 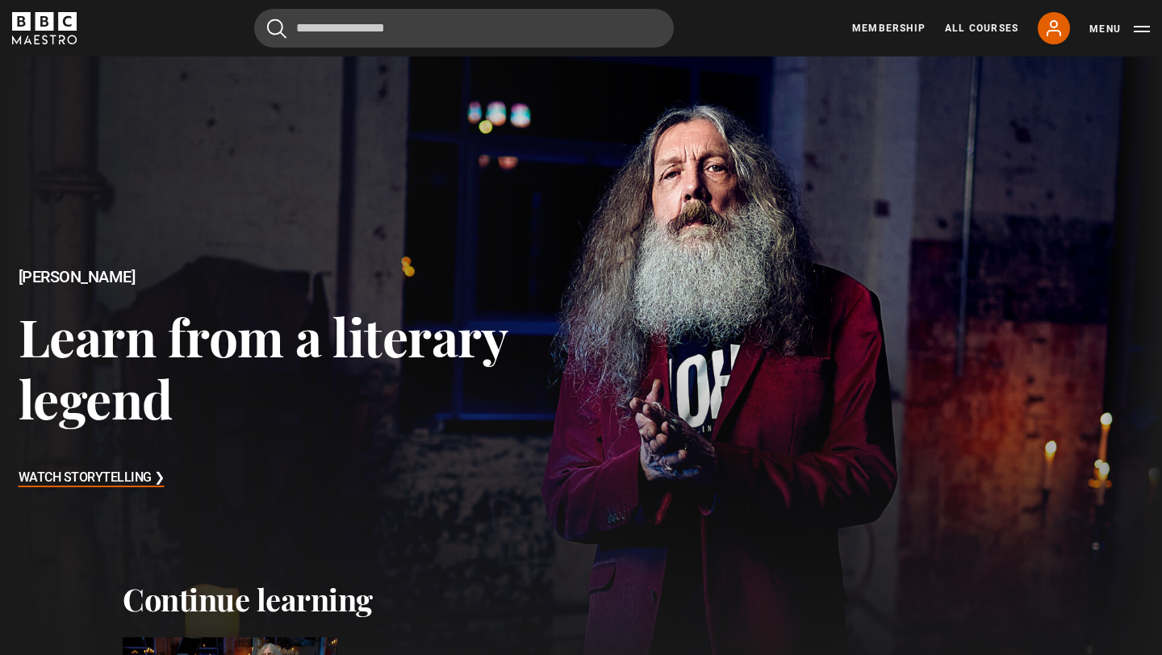 What do you see at coordinates (1120, 29) in the screenshot?
I see `button: Toggle navigation` at bounding box center [1120, 29].